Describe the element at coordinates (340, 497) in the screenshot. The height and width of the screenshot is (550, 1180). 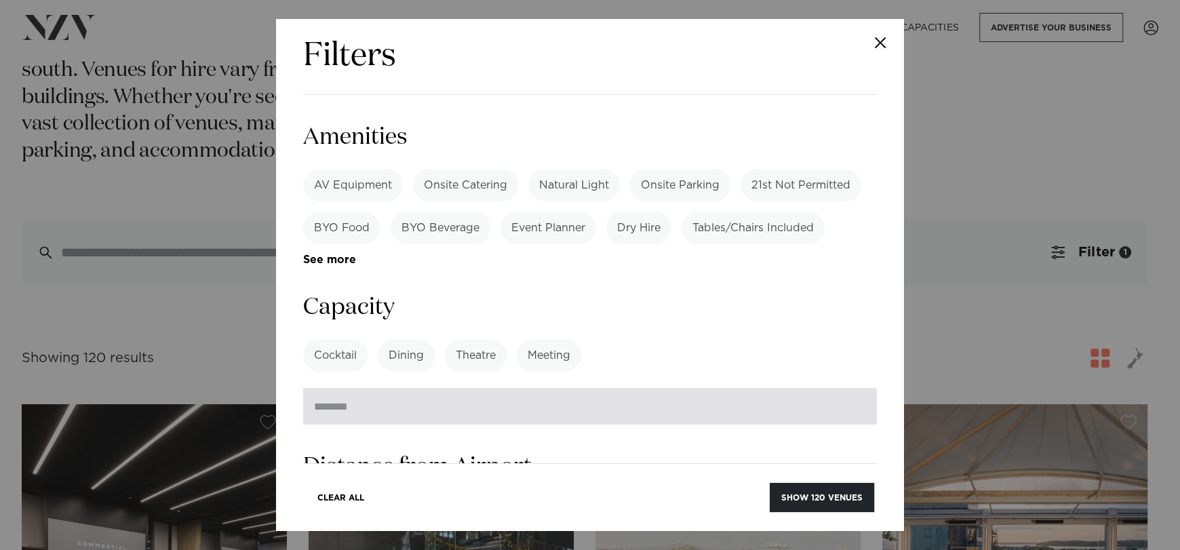
I see `button: Clear All` at that location.